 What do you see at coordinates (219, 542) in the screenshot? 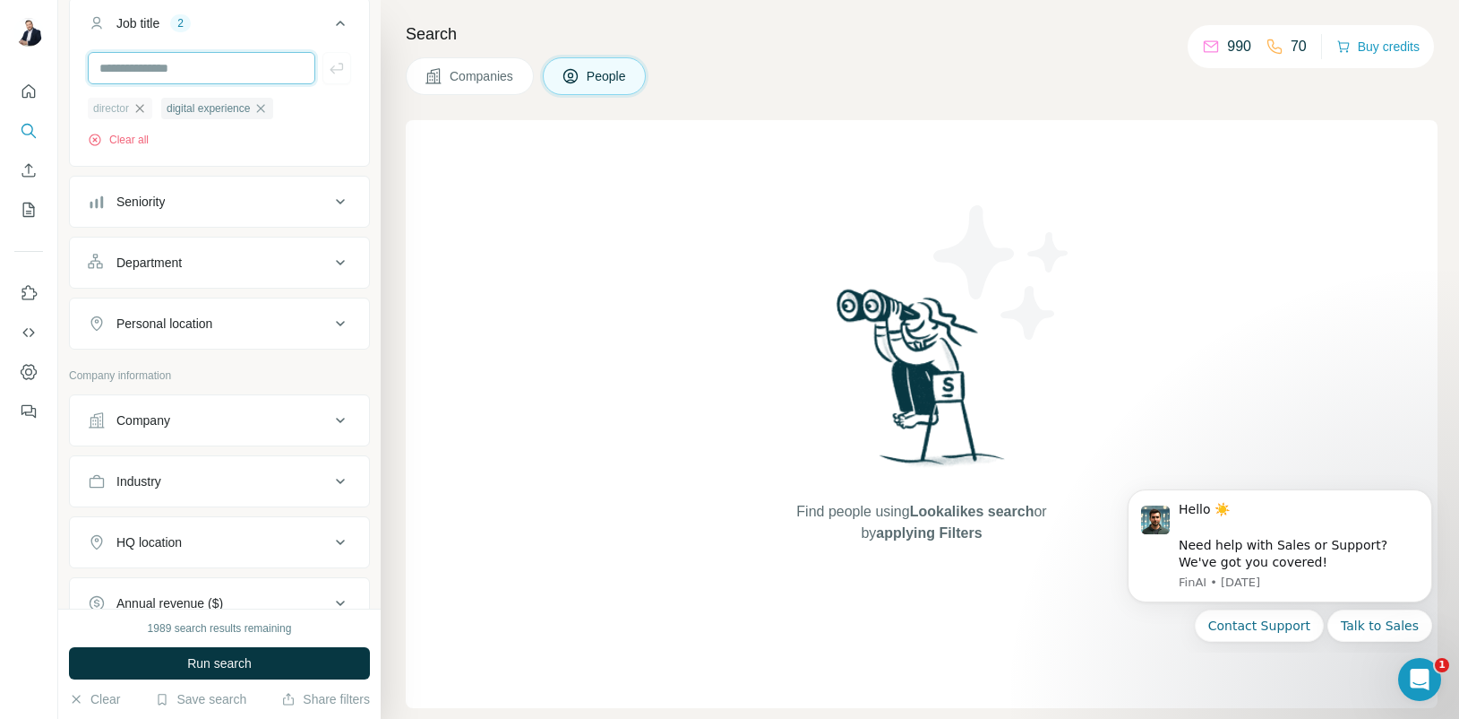
I see `button: HQ location` at bounding box center [219, 542].